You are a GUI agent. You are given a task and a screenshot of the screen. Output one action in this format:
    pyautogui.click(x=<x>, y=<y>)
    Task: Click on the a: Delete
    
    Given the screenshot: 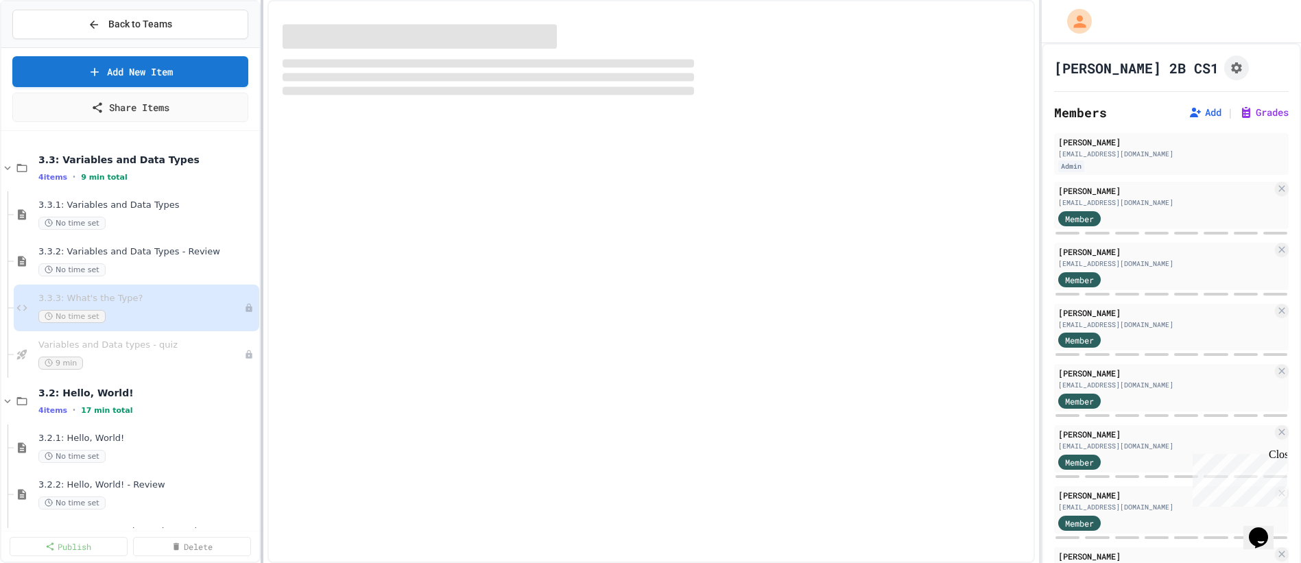 What is the action you would take?
    pyautogui.click(x=192, y=547)
    